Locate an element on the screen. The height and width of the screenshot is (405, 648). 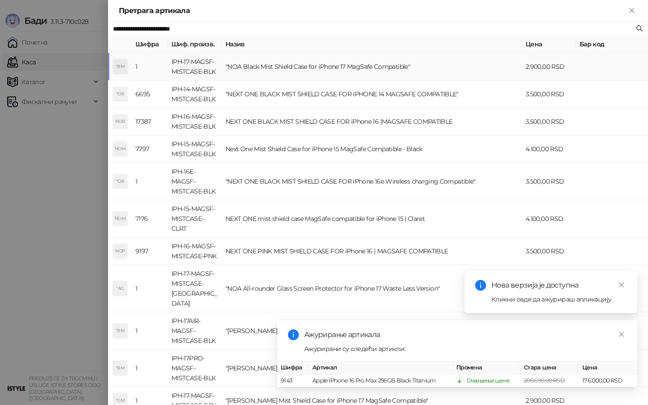
td: IPH-15-MAGSF-MISTCASE-CLRT is located at coordinates (195, 219).